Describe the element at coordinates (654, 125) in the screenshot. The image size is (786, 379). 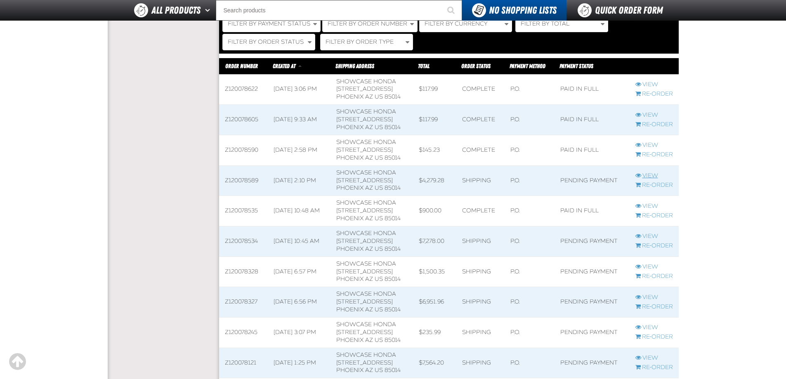
I see `a: Re-Order Z120078605 order` at that location.